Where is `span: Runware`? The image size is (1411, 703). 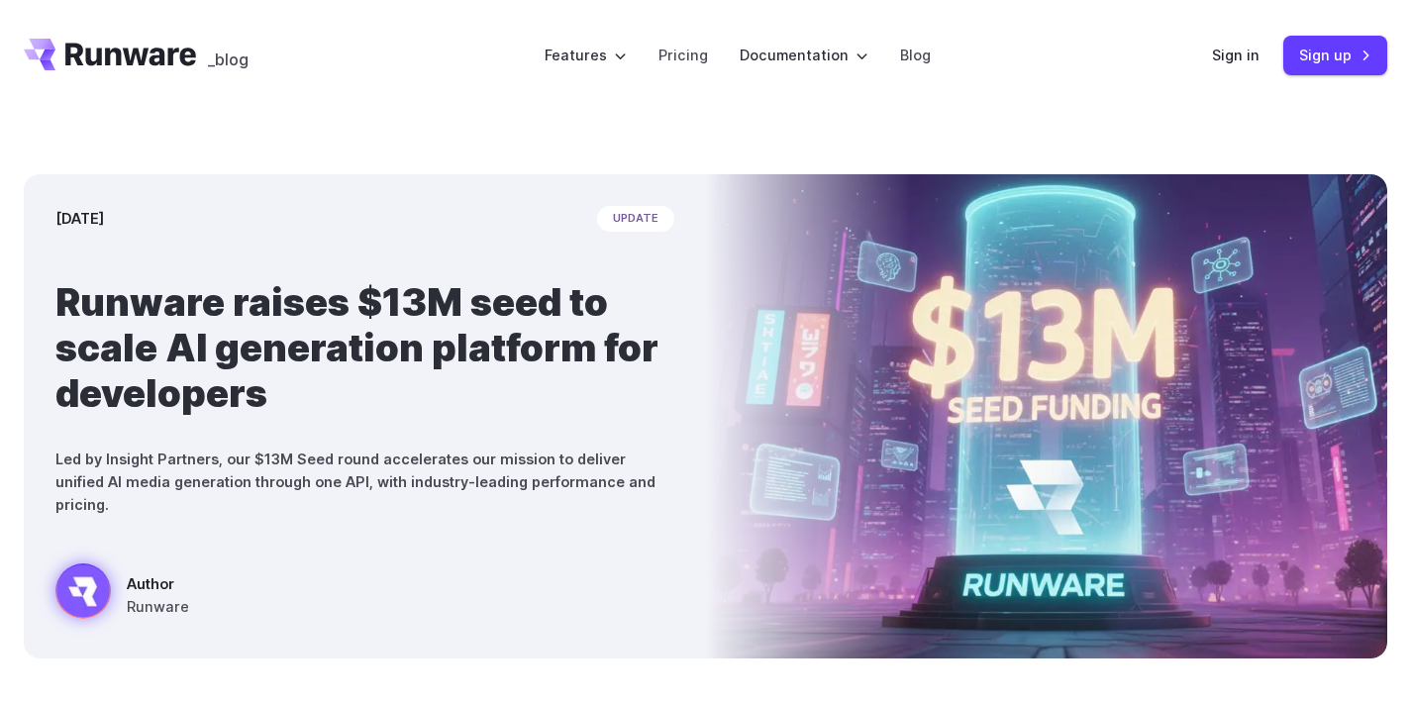
span: Runware is located at coordinates (157, 606).